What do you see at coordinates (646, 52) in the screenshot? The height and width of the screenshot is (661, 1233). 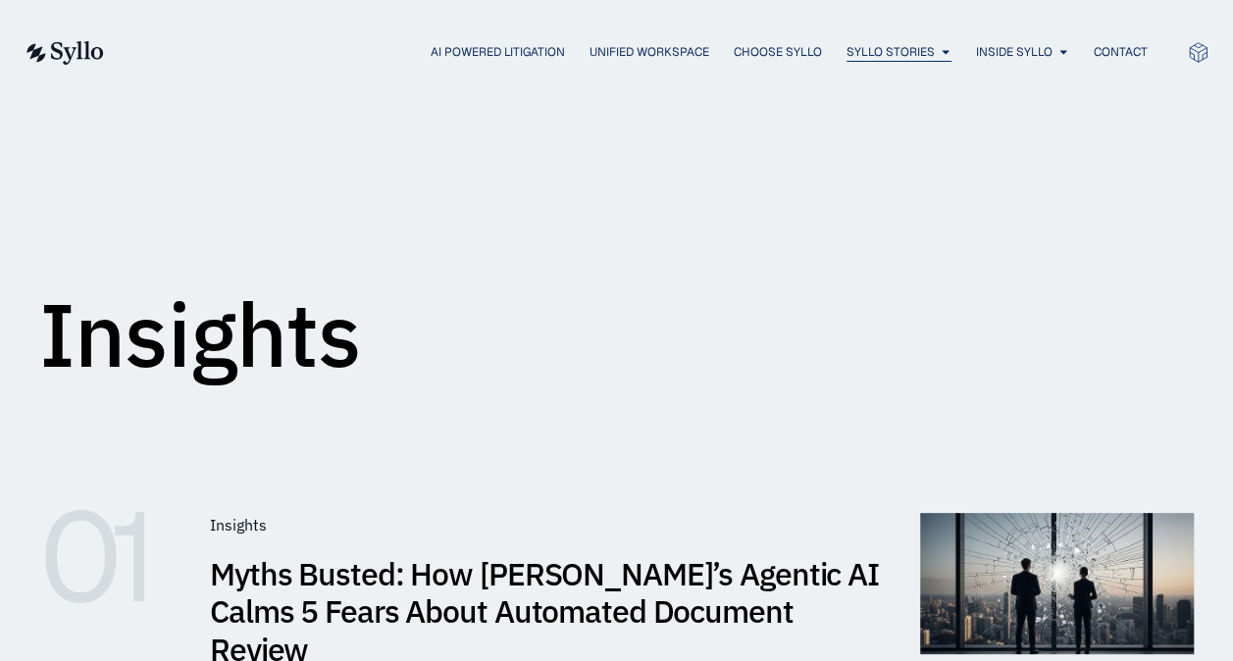 I see `nav: Menu` at bounding box center [646, 52].